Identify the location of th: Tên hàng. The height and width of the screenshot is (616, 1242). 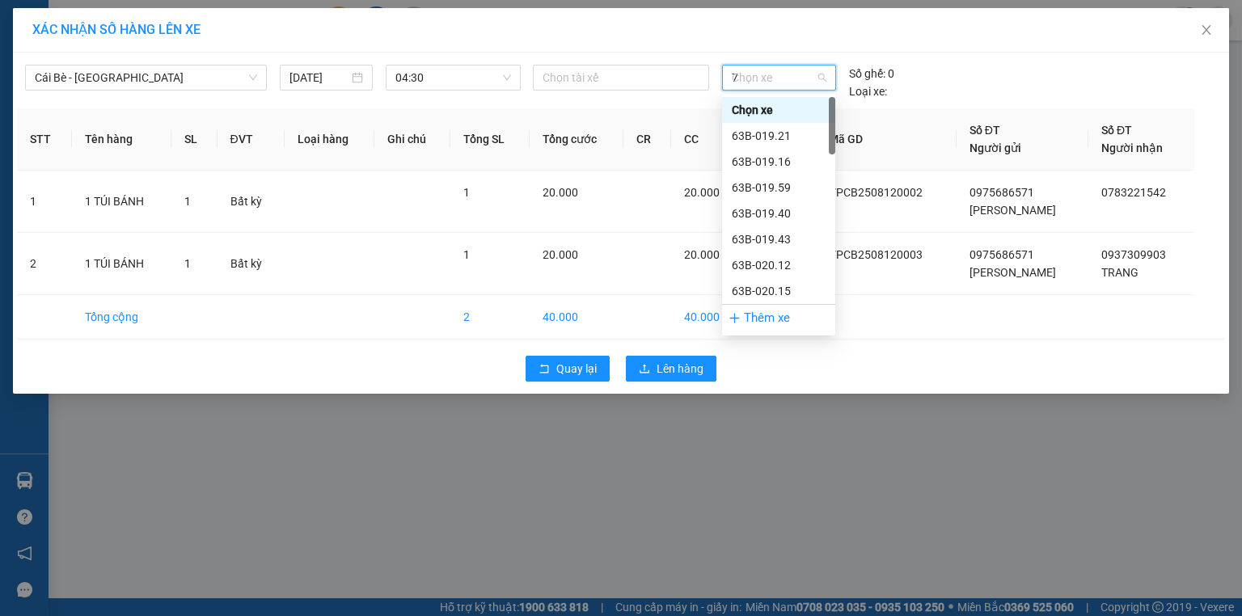
(121, 139).